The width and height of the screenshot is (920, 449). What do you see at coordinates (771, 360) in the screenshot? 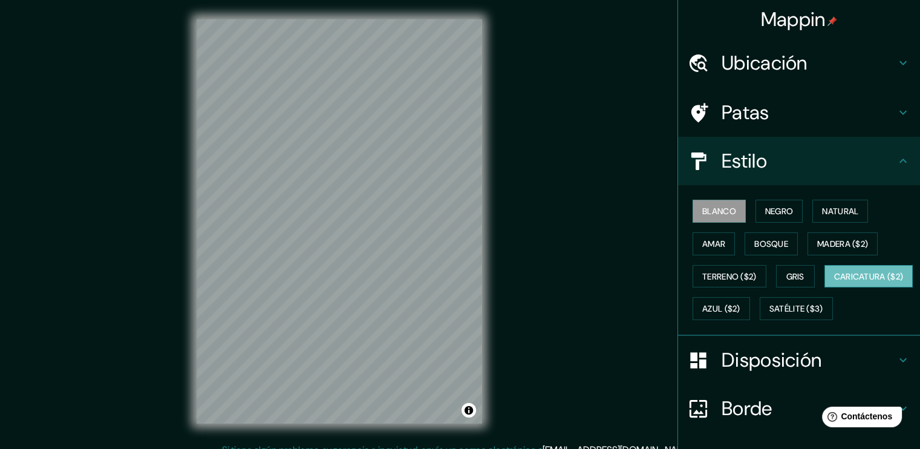
I see `font: Disposición` at bounding box center [771, 360].